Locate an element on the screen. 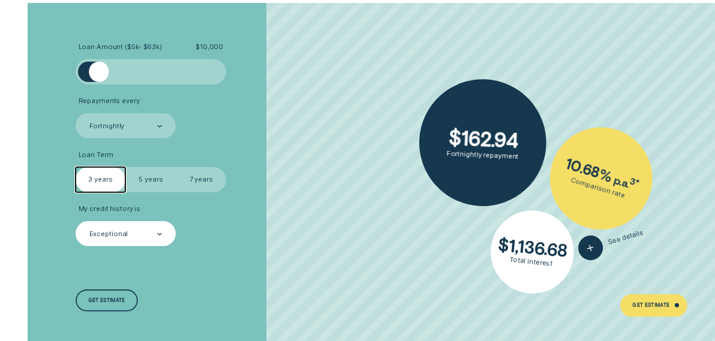 The width and height of the screenshot is (715, 341). label: 5 years is located at coordinates (151, 180).